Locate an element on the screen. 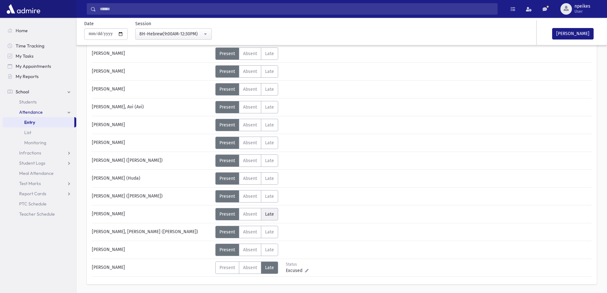  span: Test Marks is located at coordinates (30, 184).